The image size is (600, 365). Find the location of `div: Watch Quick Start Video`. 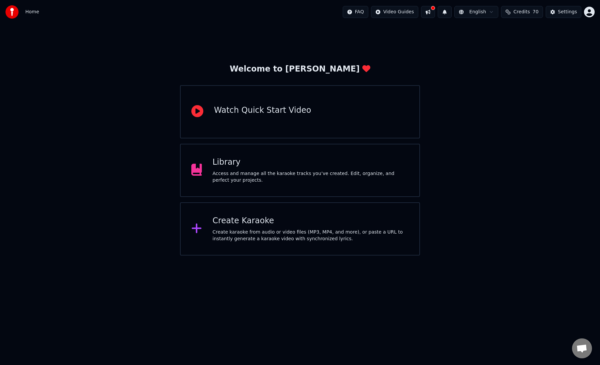

div: Watch Quick Start Video is located at coordinates (262, 111).